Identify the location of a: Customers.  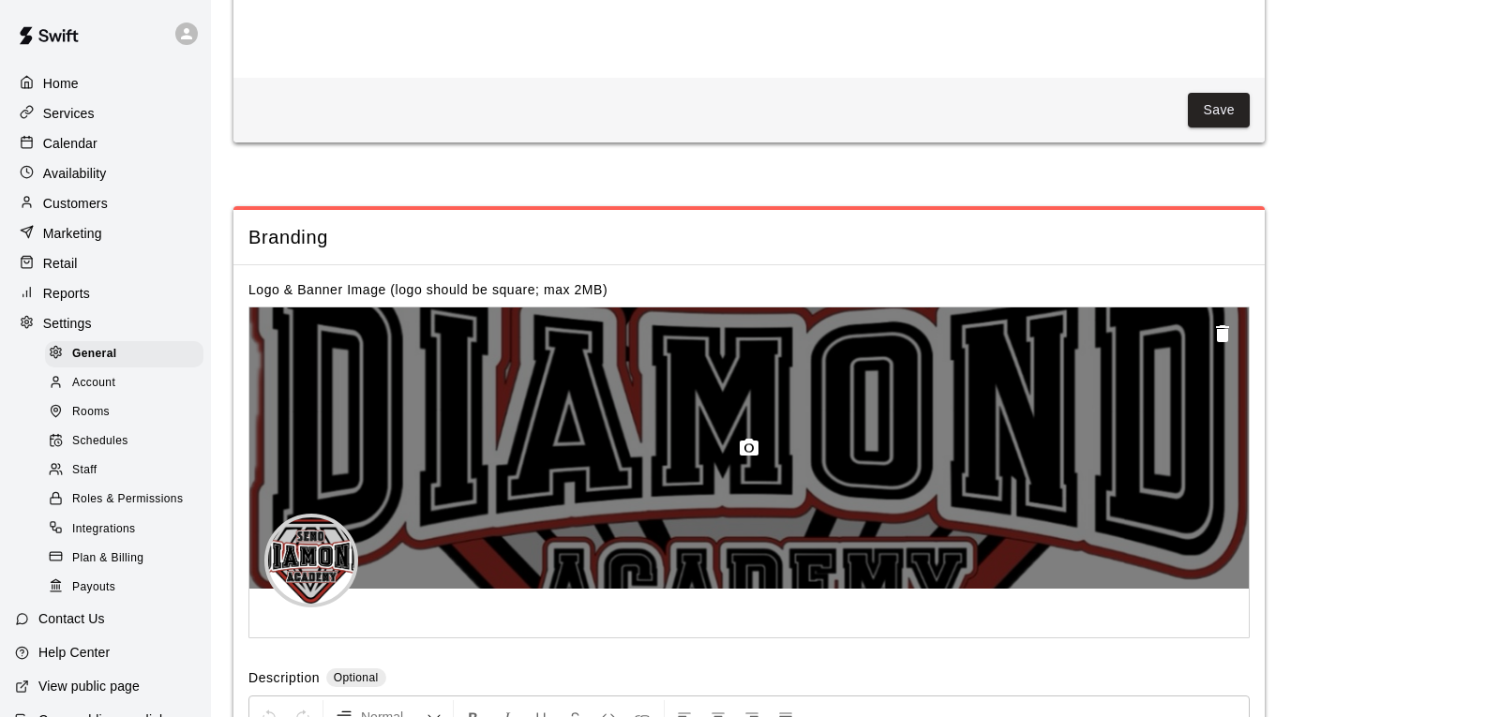
(105, 203).